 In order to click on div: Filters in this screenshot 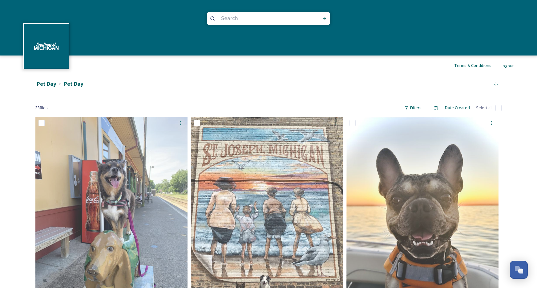, I will do `click(413, 108)`.